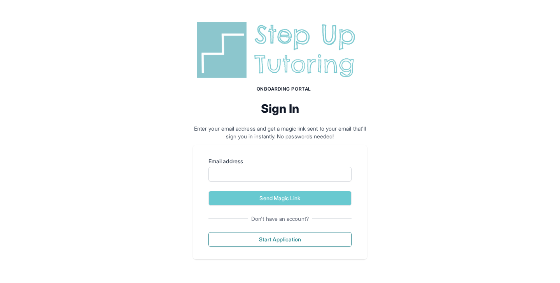  Describe the element at coordinates (280, 161) in the screenshot. I see `label: Email address` at that location.